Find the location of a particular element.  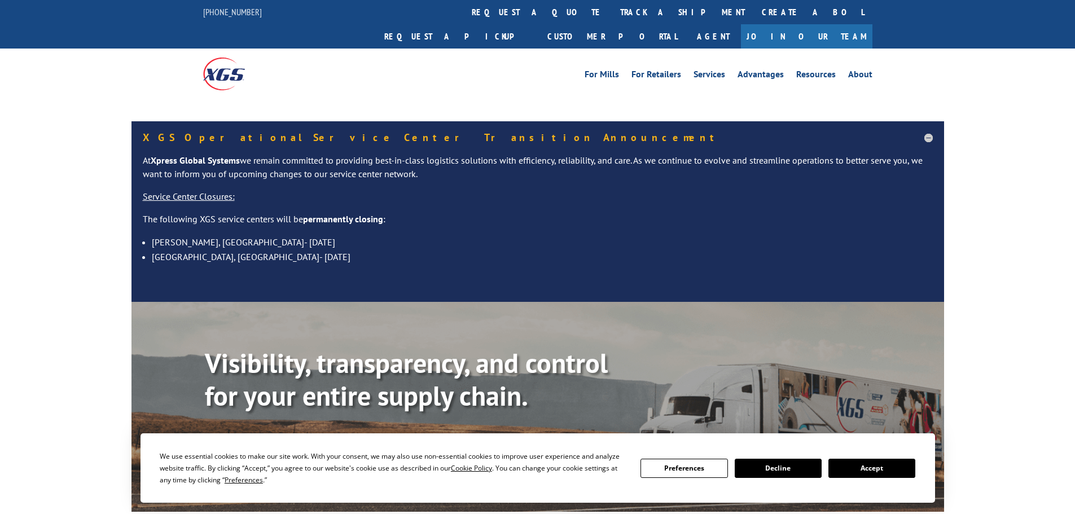

a: Advantages is located at coordinates (761, 76).